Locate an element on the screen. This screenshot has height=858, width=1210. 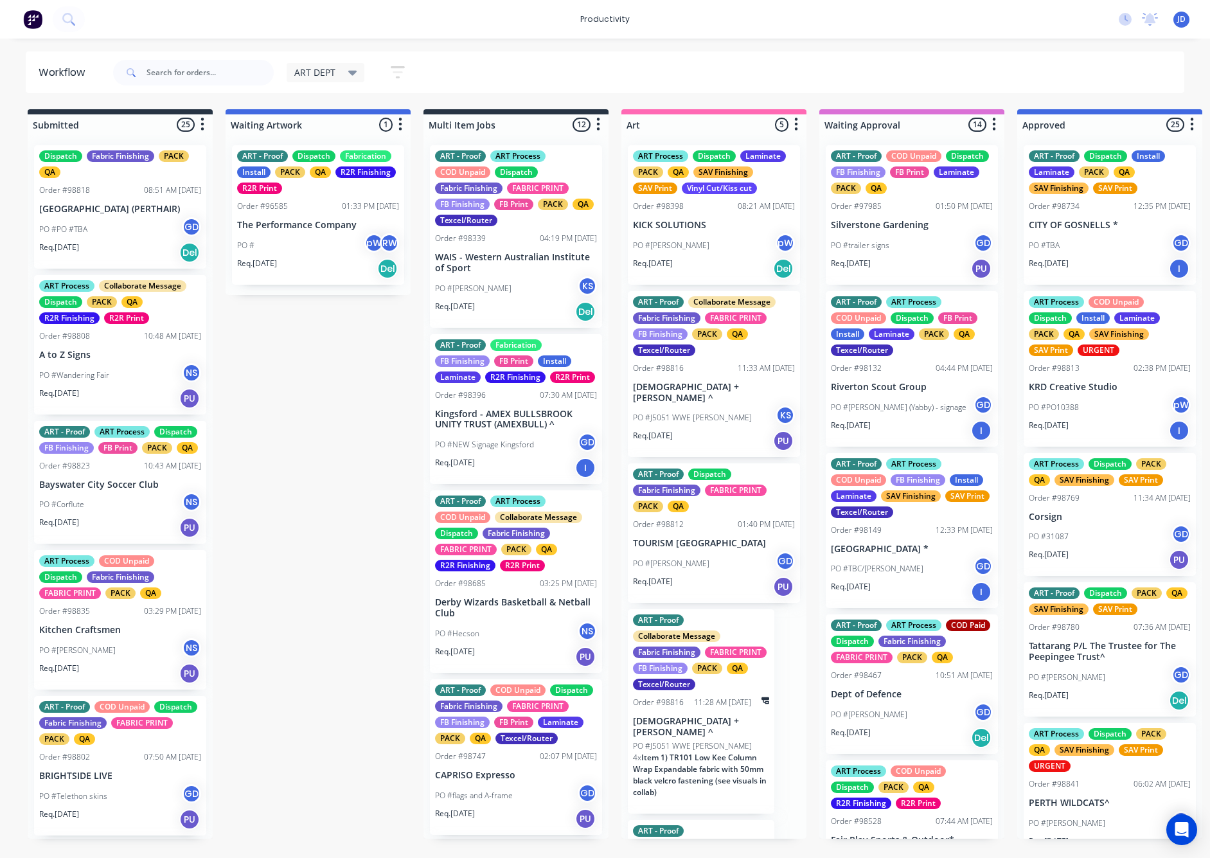
p: Derby Wizards Basketball & Netball Club is located at coordinates (516, 608).